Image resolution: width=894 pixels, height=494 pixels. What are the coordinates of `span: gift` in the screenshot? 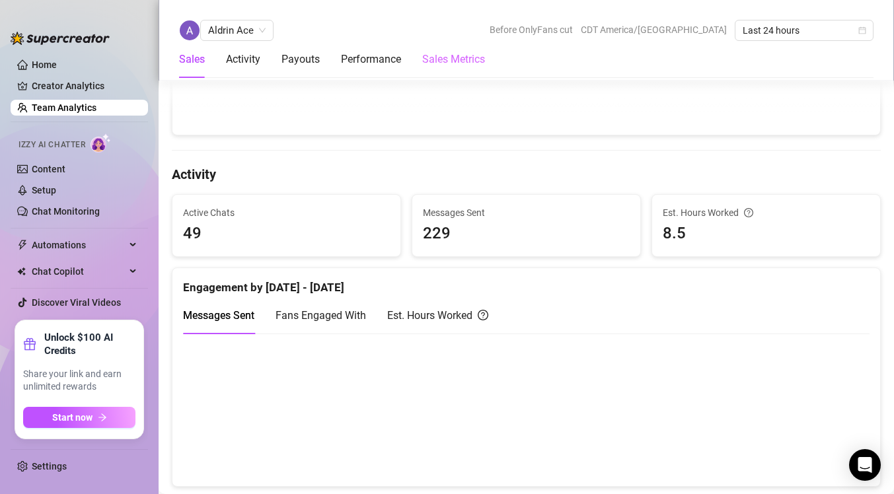 It's located at (30, 344).